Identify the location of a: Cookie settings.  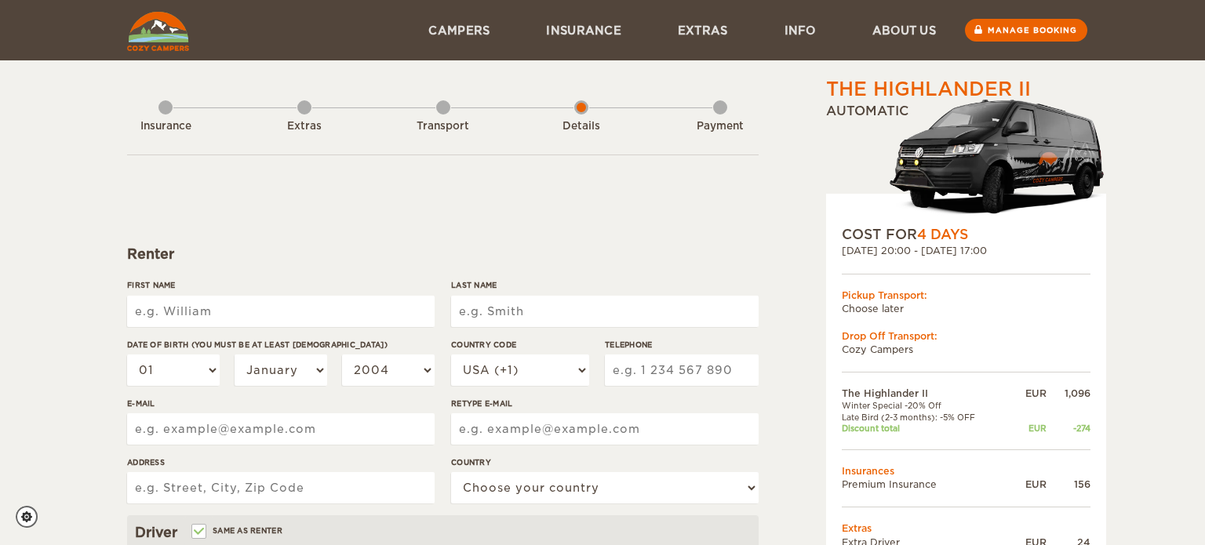
(31, 517).